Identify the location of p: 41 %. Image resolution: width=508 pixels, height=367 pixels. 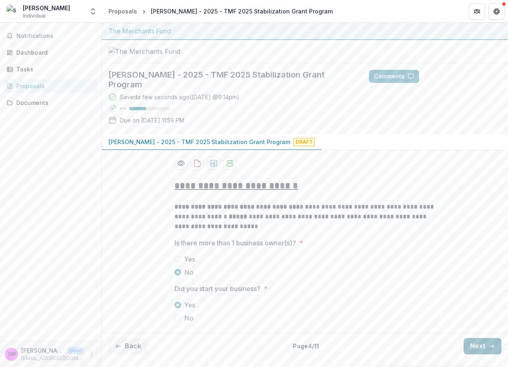
(123, 108).